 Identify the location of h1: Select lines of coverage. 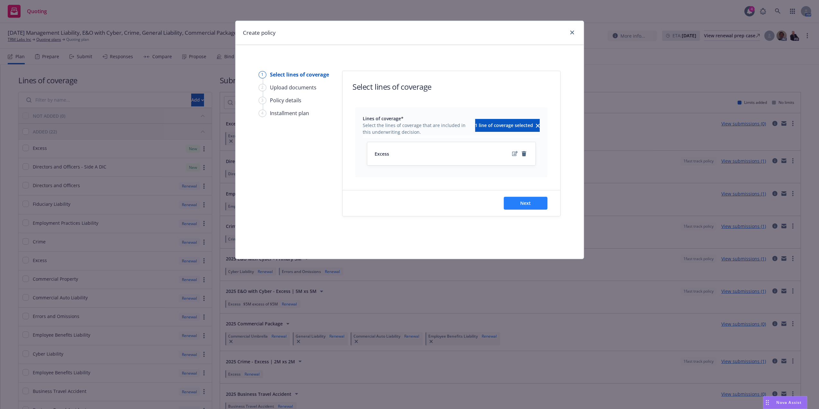
(392, 86).